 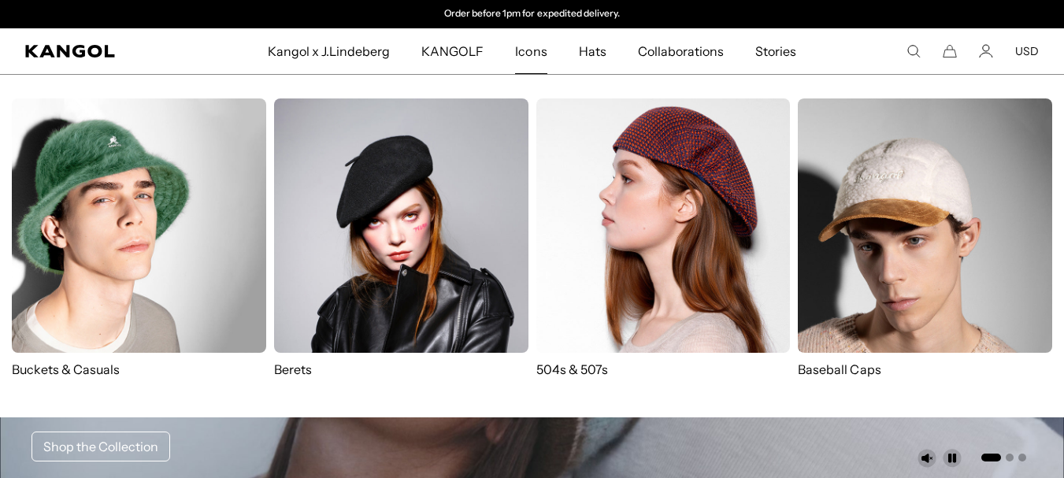 What do you see at coordinates (139, 238) in the screenshot?
I see `a: Buckets & Casuals` at bounding box center [139, 238].